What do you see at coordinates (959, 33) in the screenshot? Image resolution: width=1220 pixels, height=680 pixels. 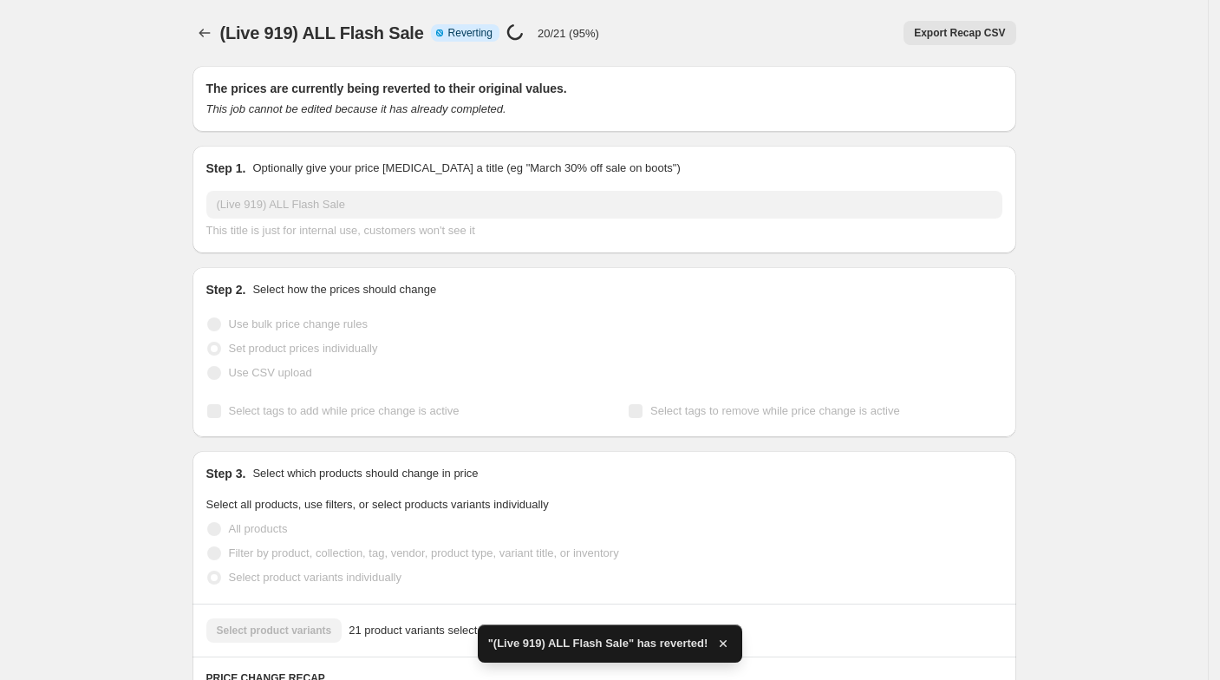 I see `span: Export Recap CSV` at bounding box center [959, 33].